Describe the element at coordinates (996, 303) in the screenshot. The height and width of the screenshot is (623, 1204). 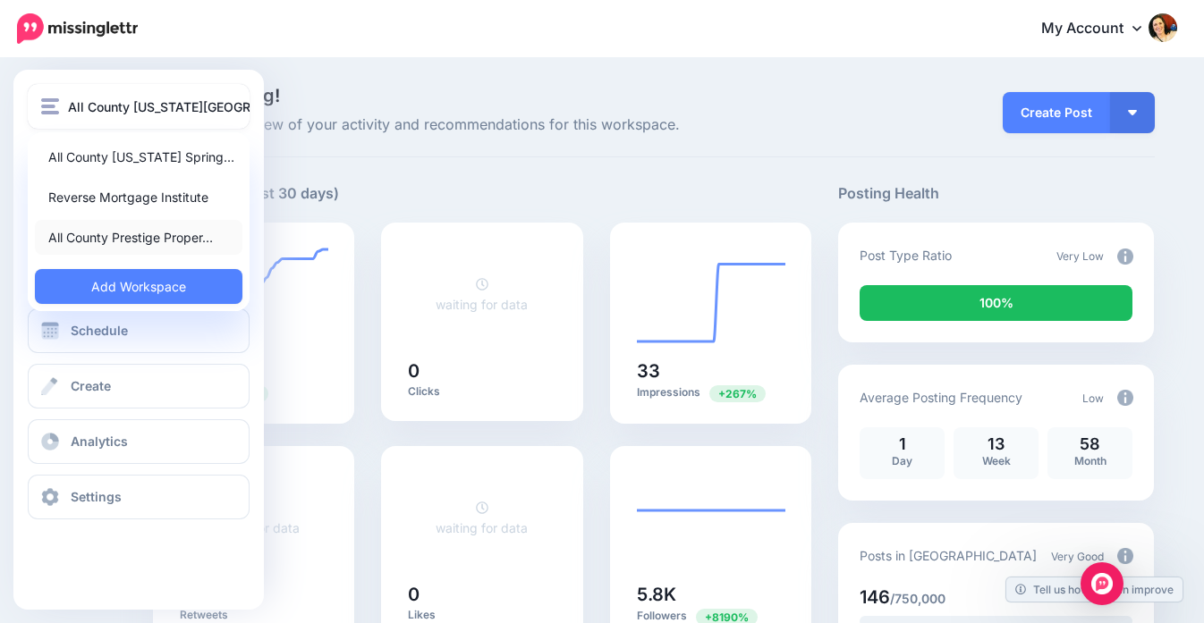
I see `div: 100% of your posts in the last 30 days were manually created (i.e. were not from Drip Campaigns o...` at that location.